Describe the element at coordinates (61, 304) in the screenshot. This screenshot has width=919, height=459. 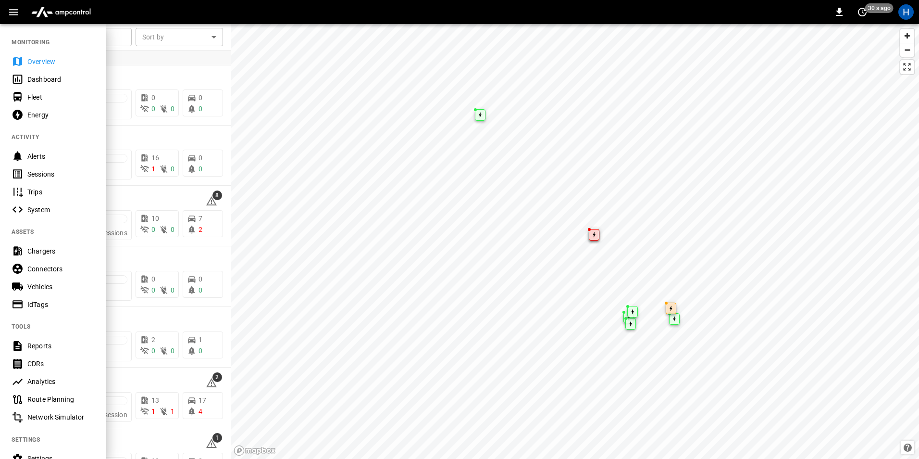
I see `div: IdTags` at that location.